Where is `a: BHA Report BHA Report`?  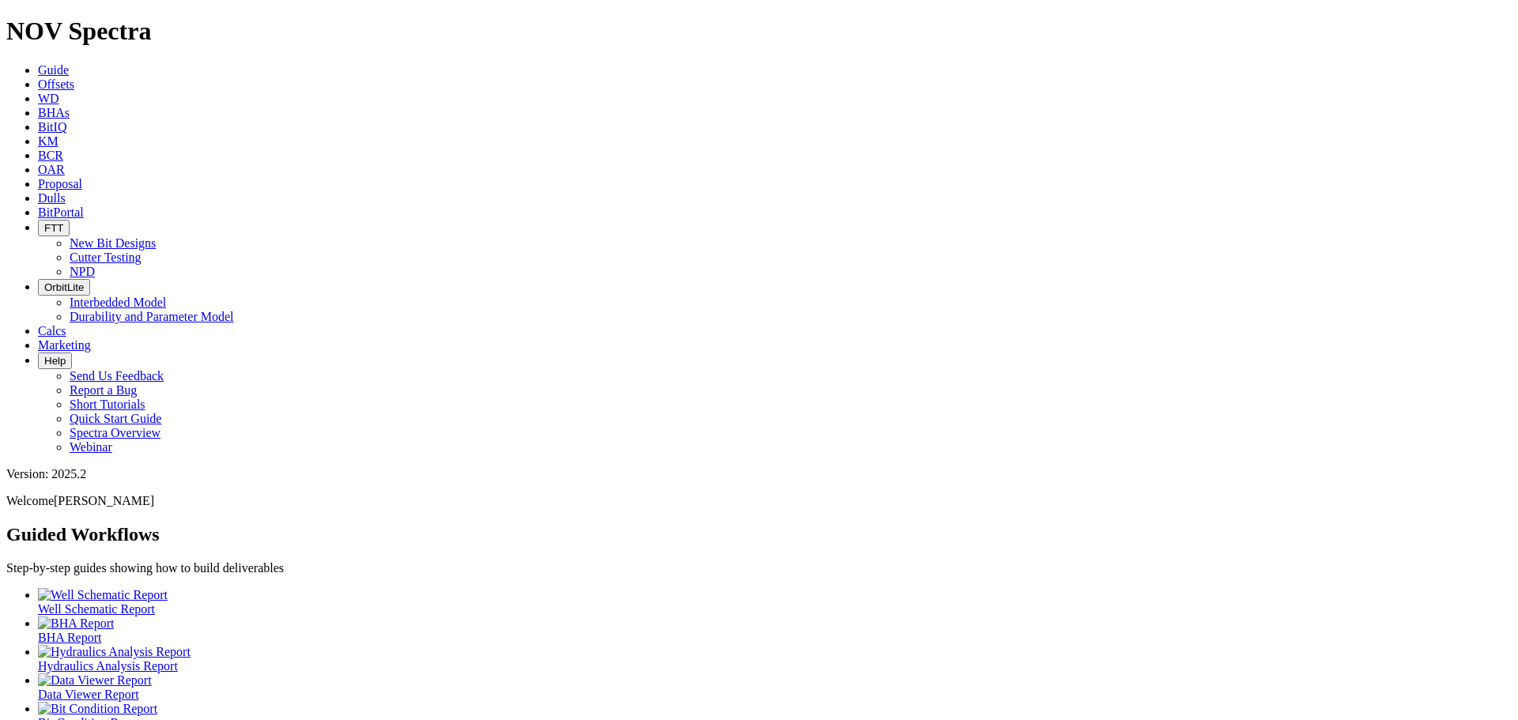
a: BHA Report BHA Report is located at coordinates (775, 630).